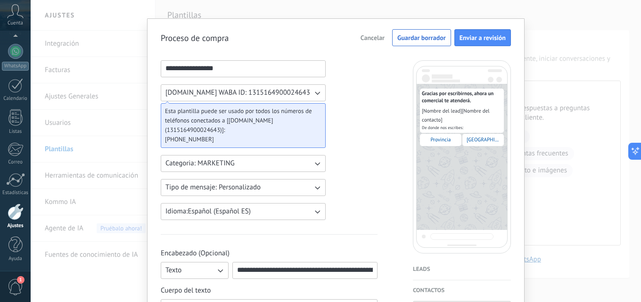  Describe the element at coordinates (21, 280) in the screenshot. I see `span: 1` at that location.